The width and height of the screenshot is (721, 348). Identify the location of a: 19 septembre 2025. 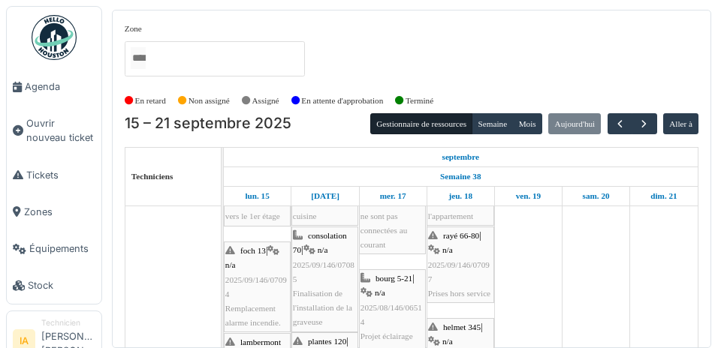
(529, 196).